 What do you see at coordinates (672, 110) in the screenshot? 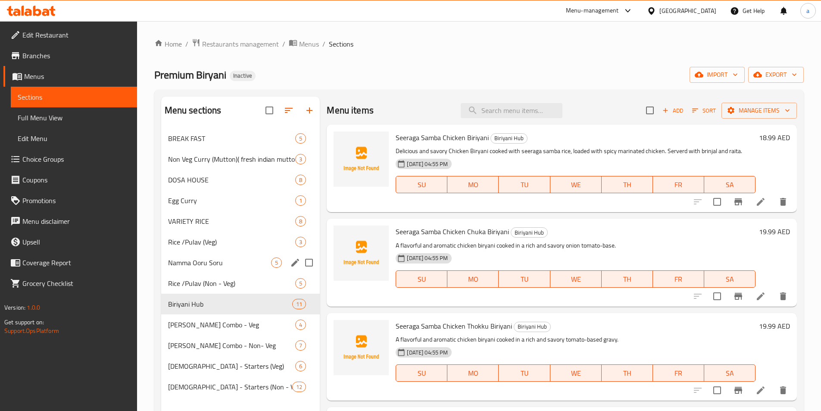
I see `button: Add` at bounding box center [672, 110].